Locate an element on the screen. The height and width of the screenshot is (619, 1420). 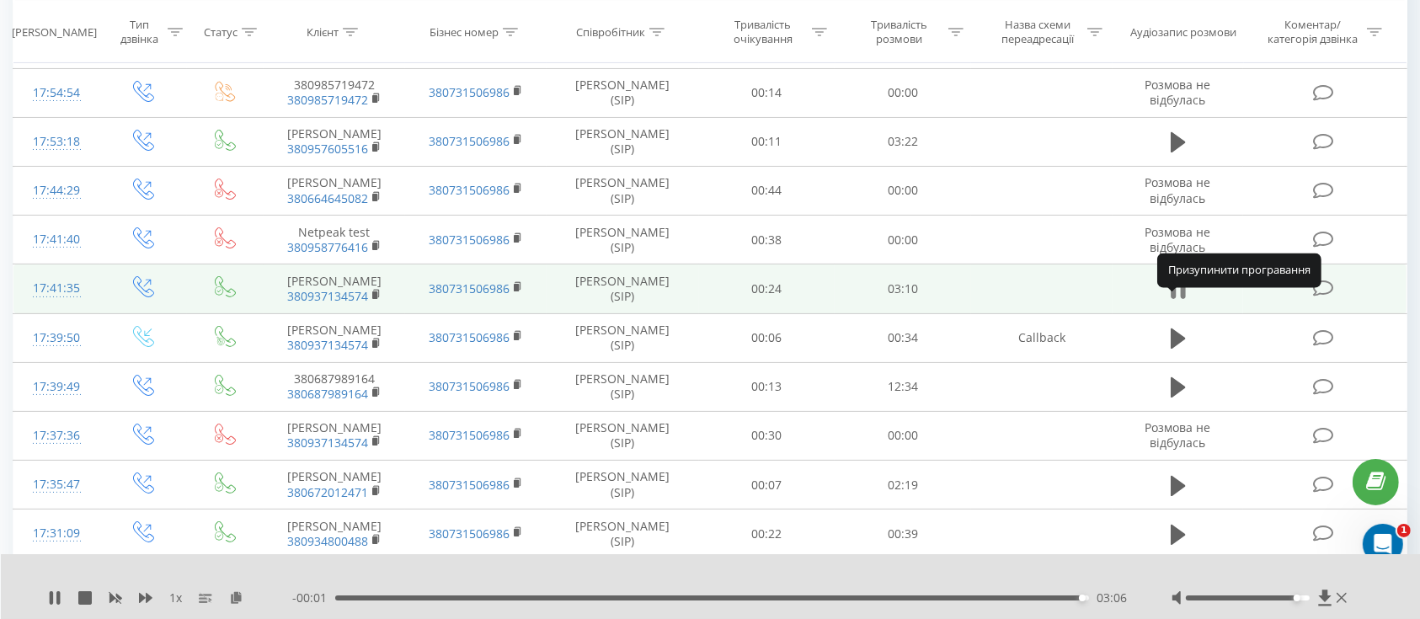
a: 380672012471 is located at coordinates (328, 492).